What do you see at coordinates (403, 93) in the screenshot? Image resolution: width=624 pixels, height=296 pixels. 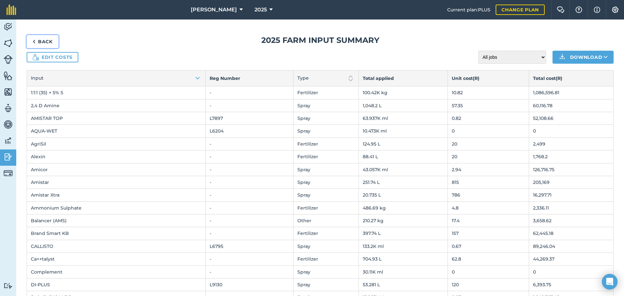 I see `td: 100.42K kg` at bounding box center [403, 93].